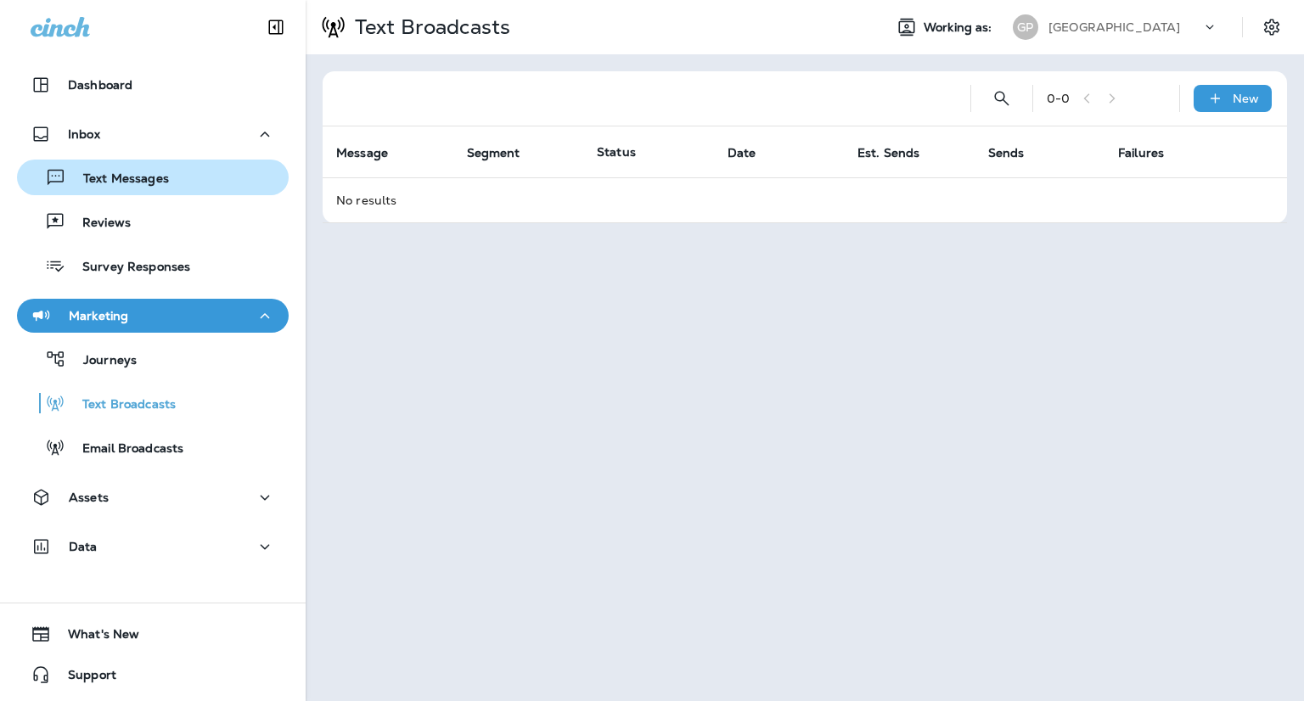 Image resolution: width=1304 pixels, height=701 pixels. Describe the element at coordinates (1246, 98) in the screenshot. I see `p: New` at that location.